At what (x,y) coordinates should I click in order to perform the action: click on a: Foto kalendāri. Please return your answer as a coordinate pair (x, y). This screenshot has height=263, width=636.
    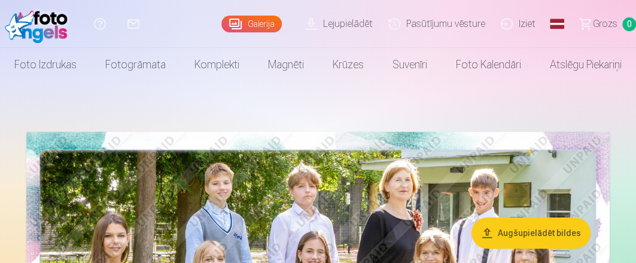
    Looking at the image, I should click on (488, 65).